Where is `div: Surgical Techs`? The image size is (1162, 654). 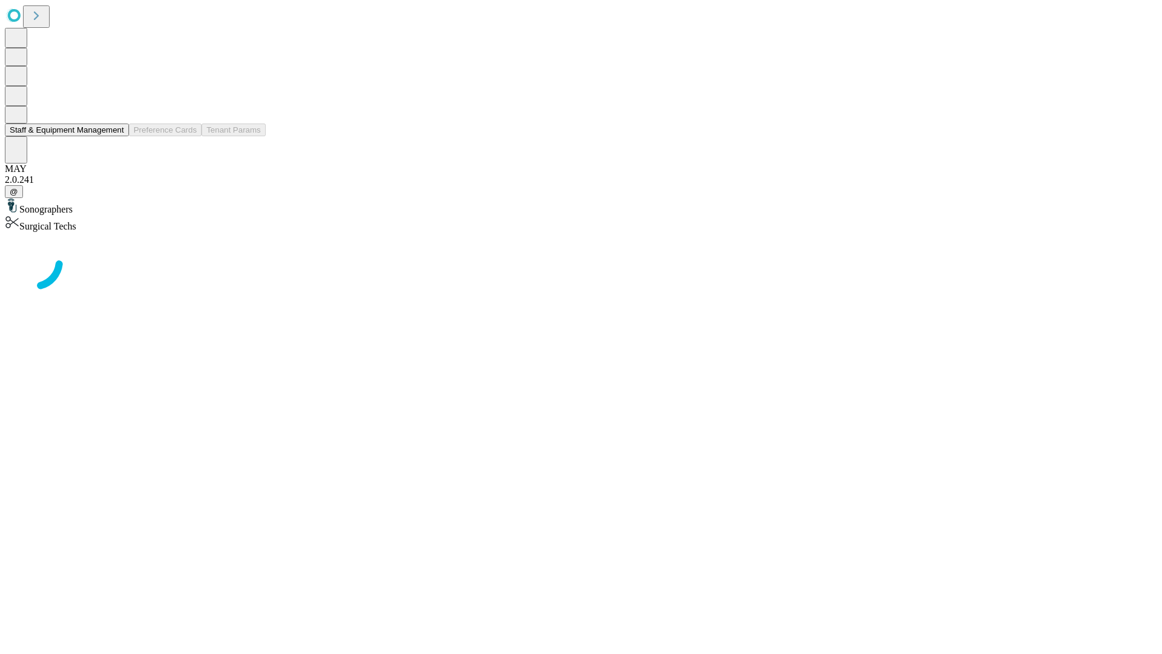 div: Surgical Techs is located at coordinates (581, 223).